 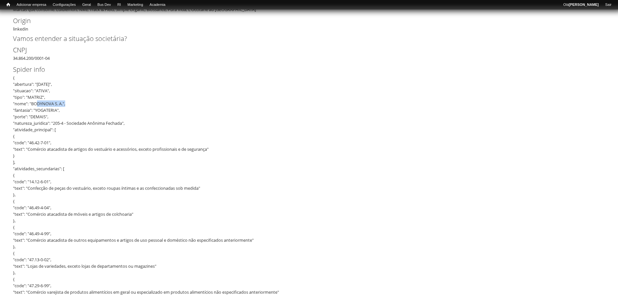 What do you see at coordinates (135, 5) in the screenshot?
I see `a: Marketing` at bounding box center [135, 5].